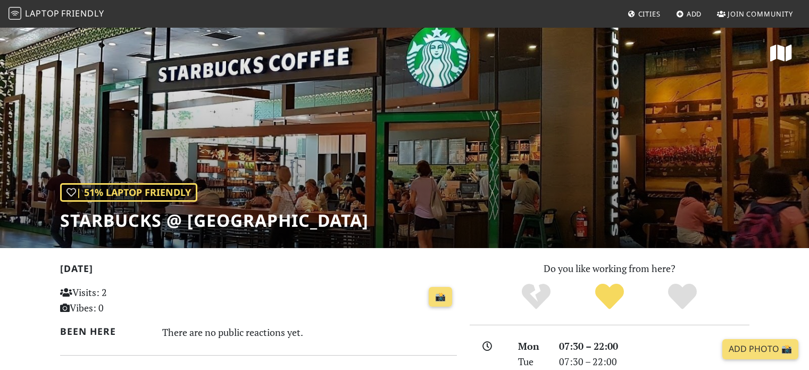  Describe the element at coordinates (610, 296) in the screenshot. I see `div: Yes` at that location.